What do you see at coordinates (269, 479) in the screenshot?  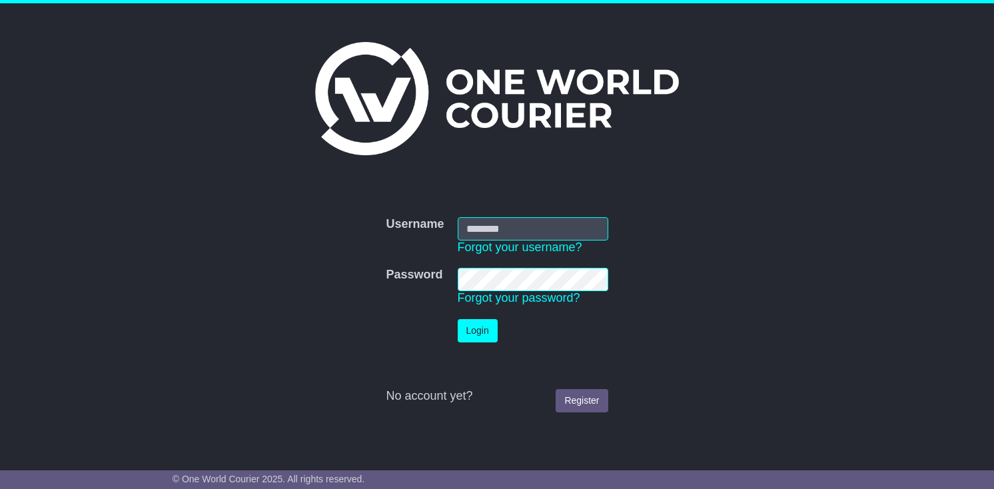 I see `span: © One World Courier 2025. All rights reserved.` at bounding box center [269, 479].